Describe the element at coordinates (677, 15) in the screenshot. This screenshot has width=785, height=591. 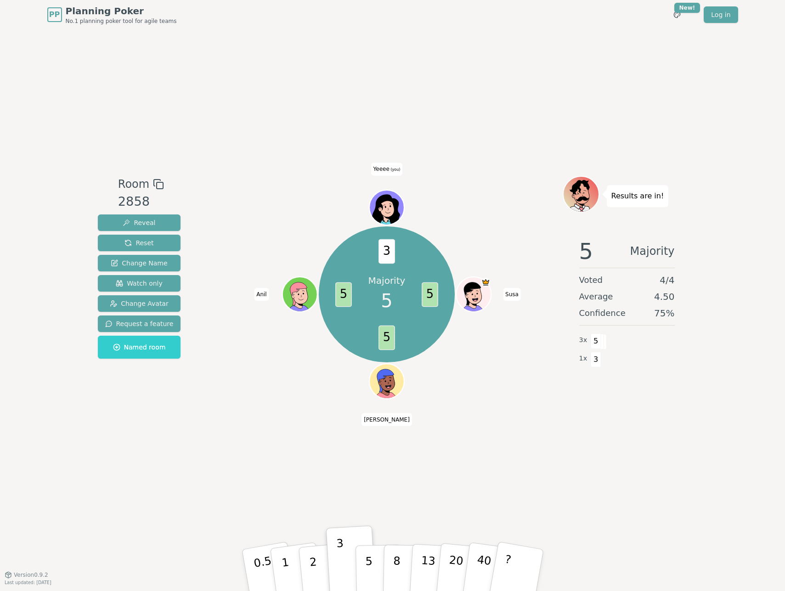
I see `button: New!` at that location.